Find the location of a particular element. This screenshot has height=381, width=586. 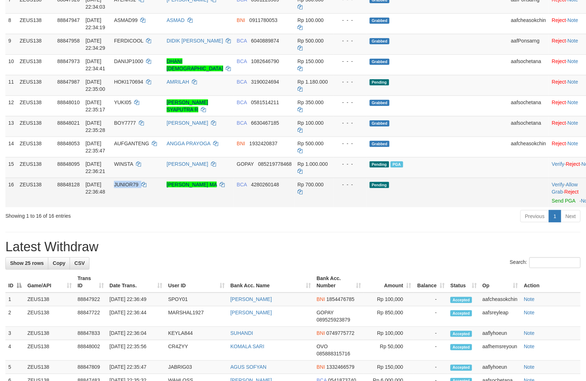

td: 4 is located at coordinates (15, 351).